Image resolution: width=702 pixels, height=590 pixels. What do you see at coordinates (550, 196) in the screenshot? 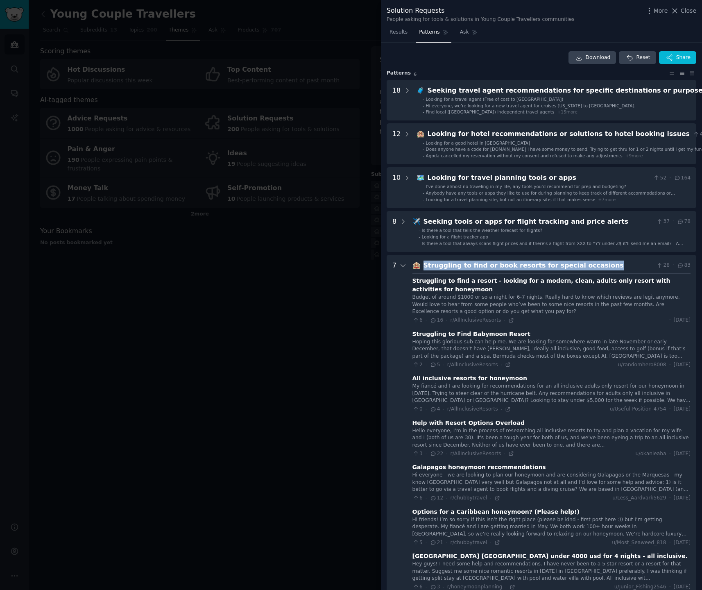
I see `span: Anybody have any tools or apps they like to use for during planning to keep track of different ac...` at bounding box center [550, 196].